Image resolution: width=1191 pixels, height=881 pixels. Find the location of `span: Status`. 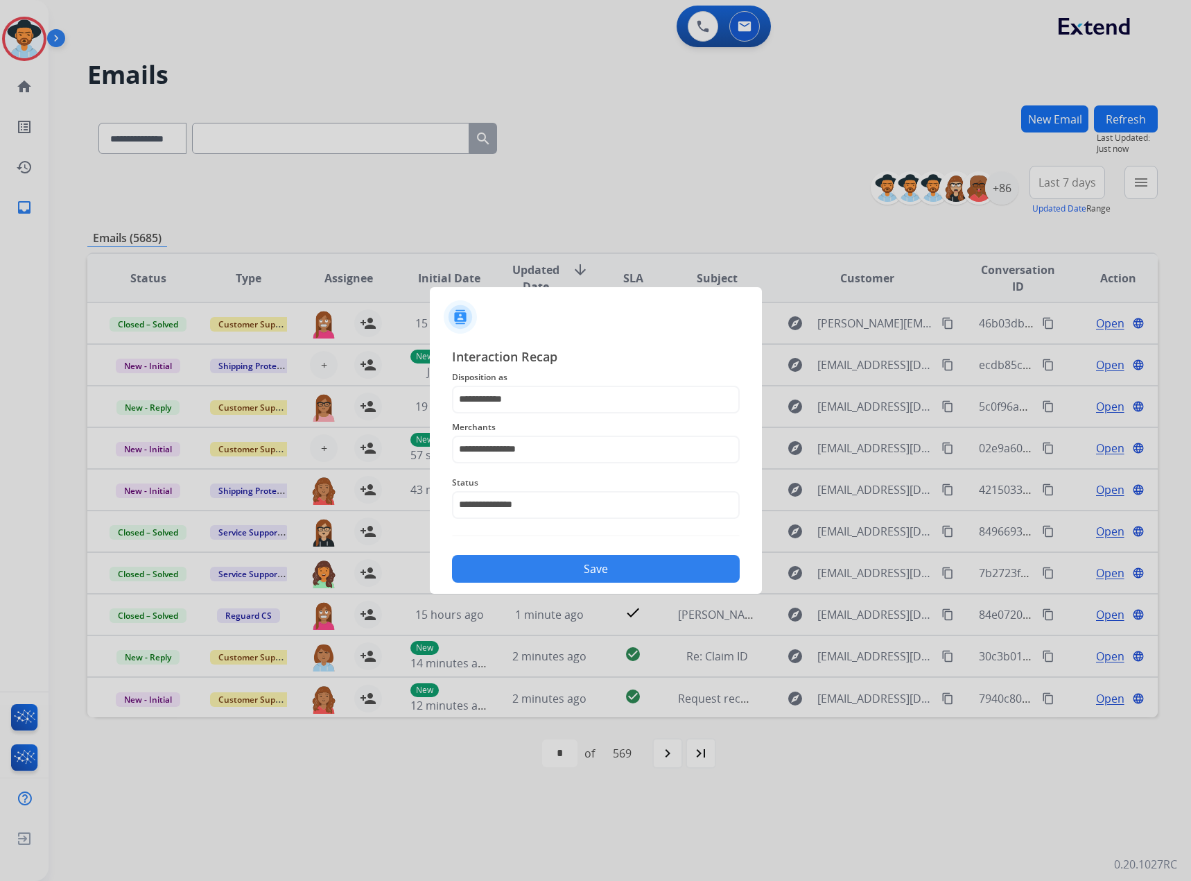

span: Status is located at coordinates (596, 483).